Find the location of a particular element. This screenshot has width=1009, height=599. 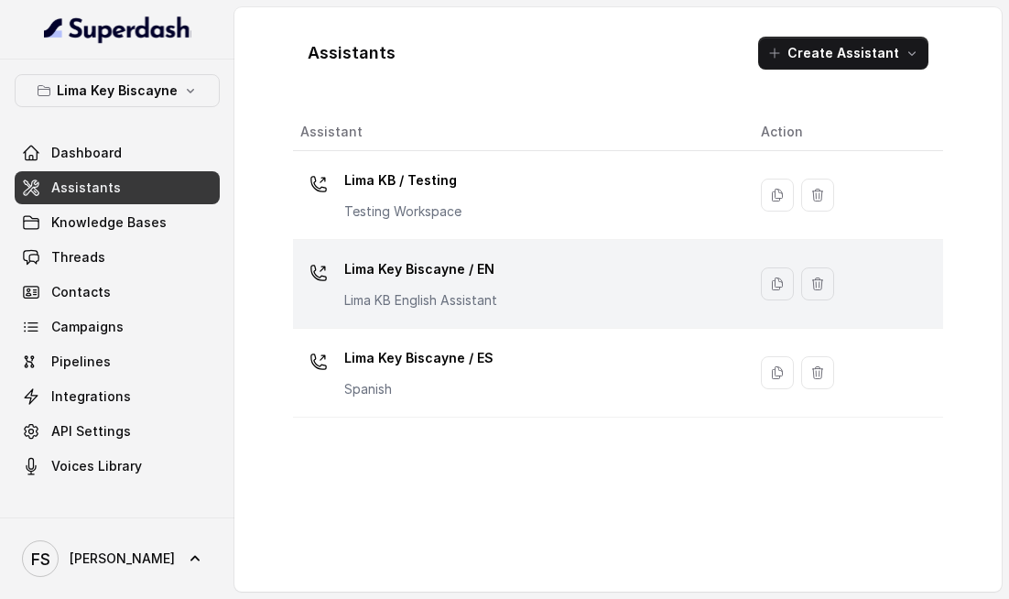

p: Testing Workspace is located at coordinates (403, 212).